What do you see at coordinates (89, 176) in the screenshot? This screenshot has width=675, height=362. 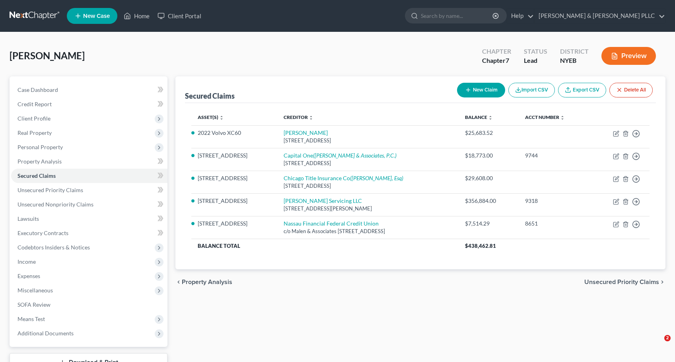 I see `a: Secured Claims` at bounding box center [89, 176].